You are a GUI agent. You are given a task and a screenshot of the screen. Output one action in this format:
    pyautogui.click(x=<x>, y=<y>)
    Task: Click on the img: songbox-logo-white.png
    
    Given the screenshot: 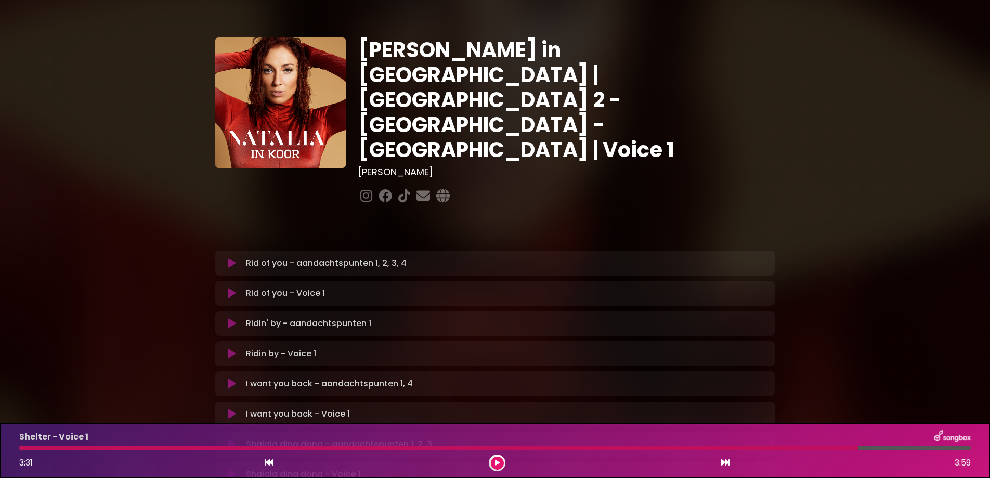 What is the action you would take?
    pyautogui.click(x=953, y=437)
    